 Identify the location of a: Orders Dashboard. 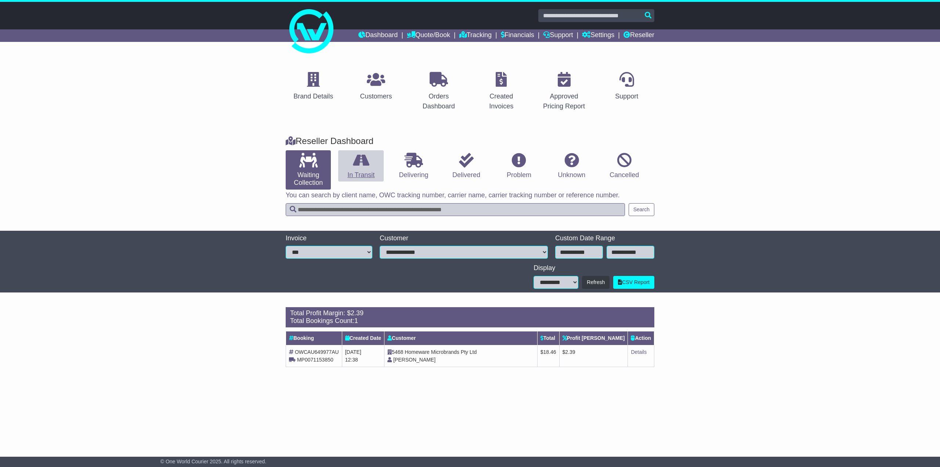
(439, 91).